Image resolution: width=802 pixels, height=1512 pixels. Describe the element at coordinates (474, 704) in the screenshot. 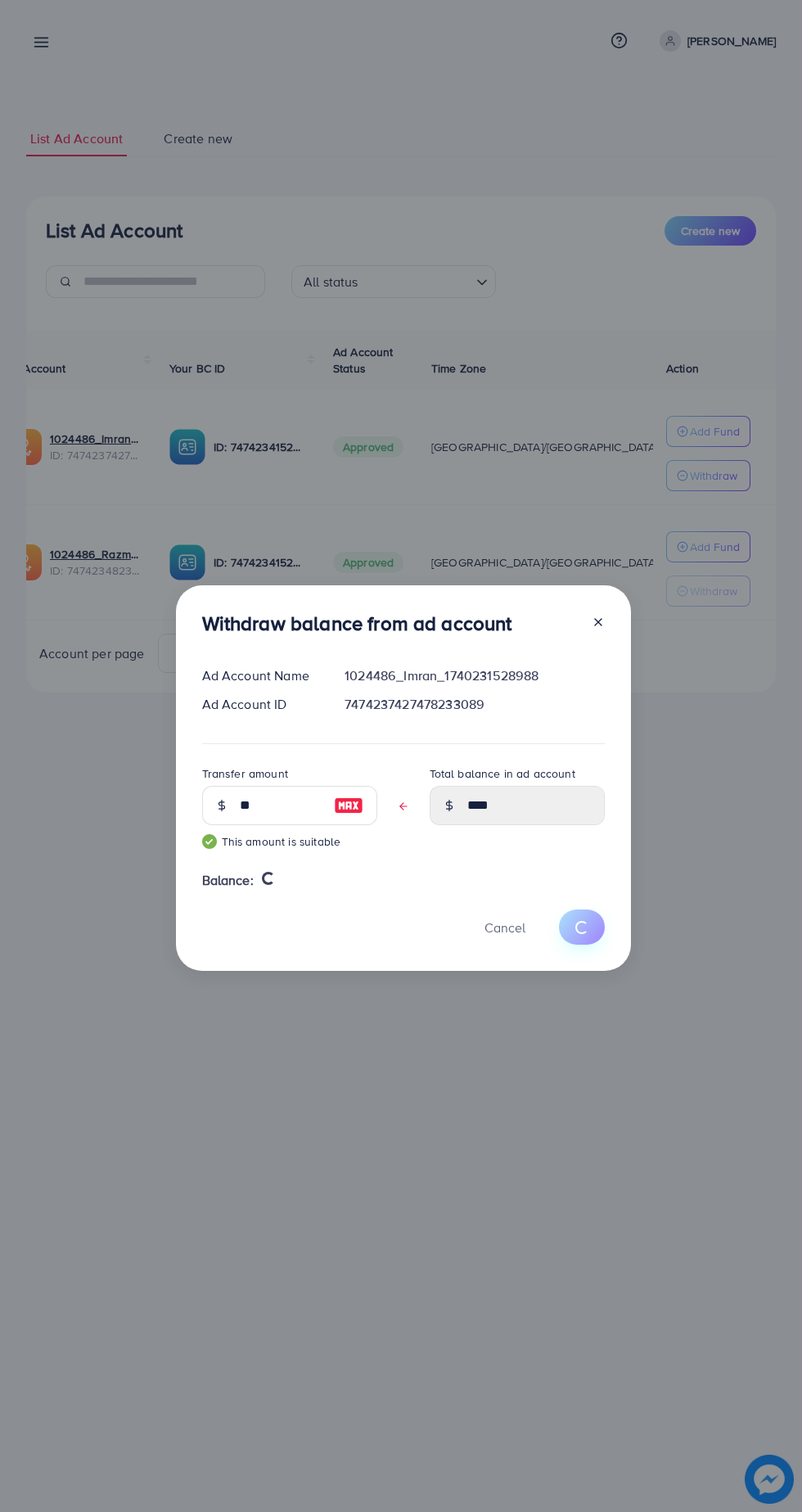

I see `div: 7474237427478233089` at that location.